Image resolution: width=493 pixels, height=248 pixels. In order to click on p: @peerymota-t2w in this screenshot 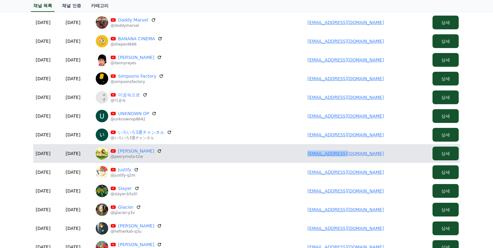, I will do `click(136, 157)`.